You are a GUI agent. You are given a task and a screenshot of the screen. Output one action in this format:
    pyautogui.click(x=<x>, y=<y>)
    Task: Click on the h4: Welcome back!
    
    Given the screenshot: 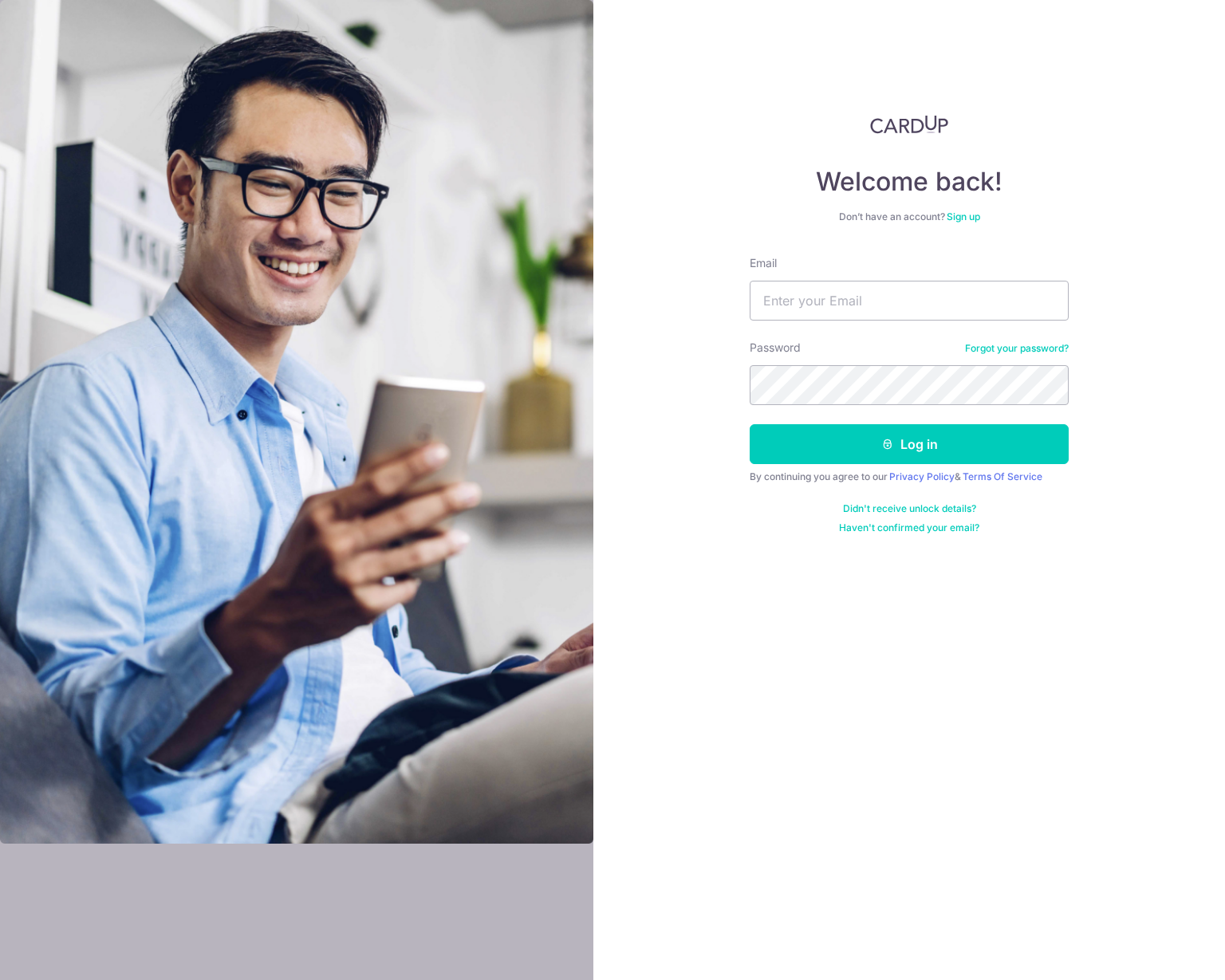 What is the action you would take?
    pyautogui.click(x=909, y=182)
    